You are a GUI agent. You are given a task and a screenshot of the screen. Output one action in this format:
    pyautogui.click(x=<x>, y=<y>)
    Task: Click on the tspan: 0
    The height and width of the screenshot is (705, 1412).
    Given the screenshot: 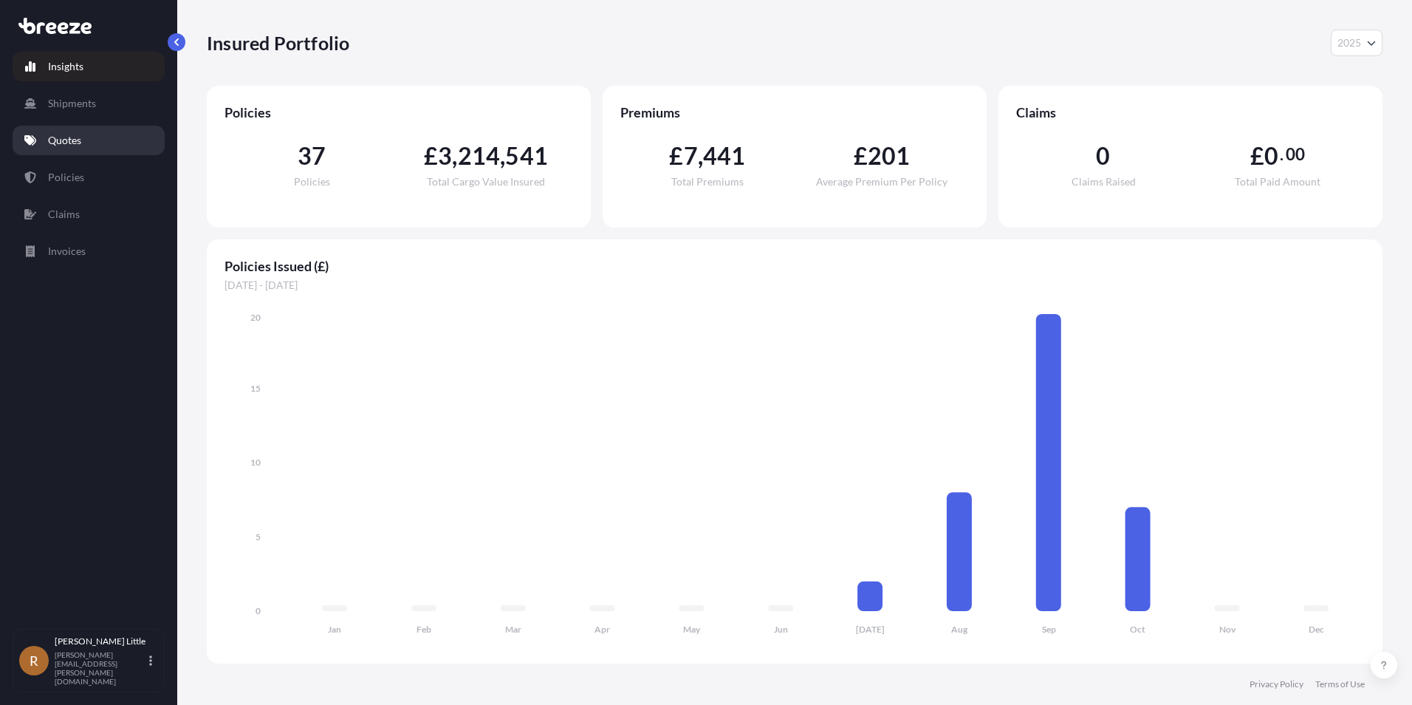 What is the action you would take?
    pyautogui.click(x=258, y=610)
    